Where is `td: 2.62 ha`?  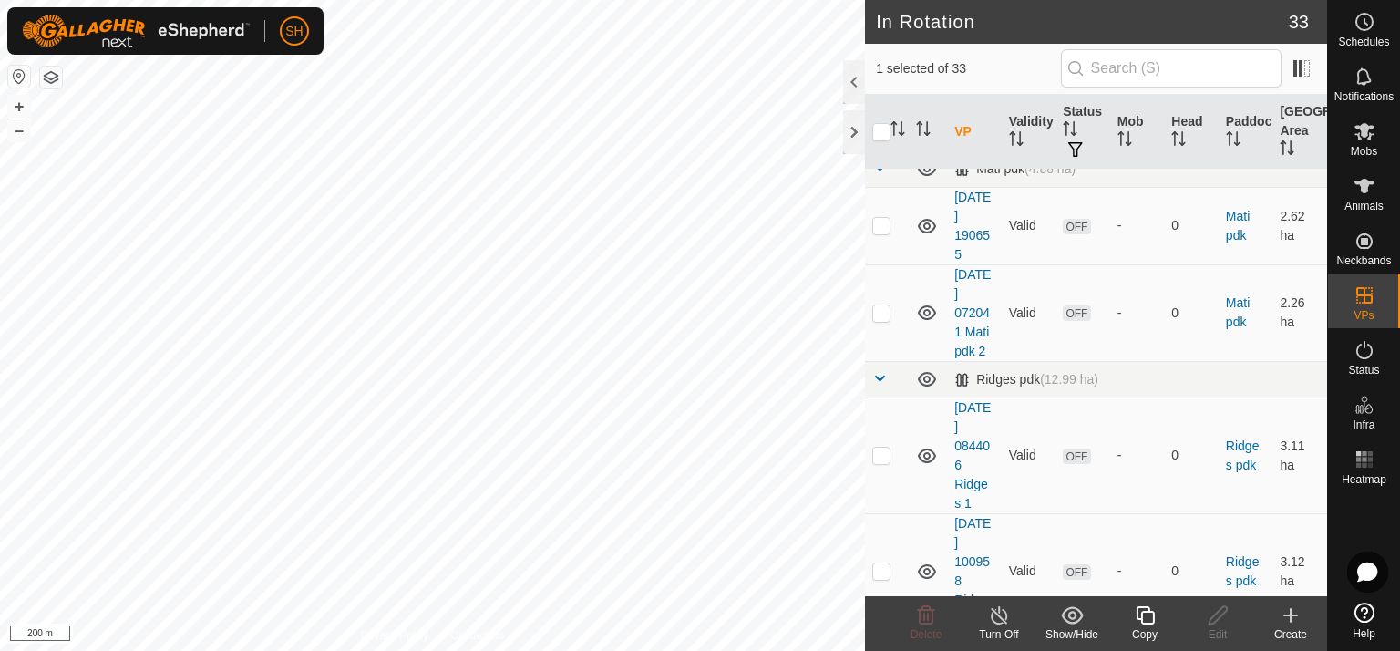 td: 2.62 ha is located at coordinates (1300, 225).